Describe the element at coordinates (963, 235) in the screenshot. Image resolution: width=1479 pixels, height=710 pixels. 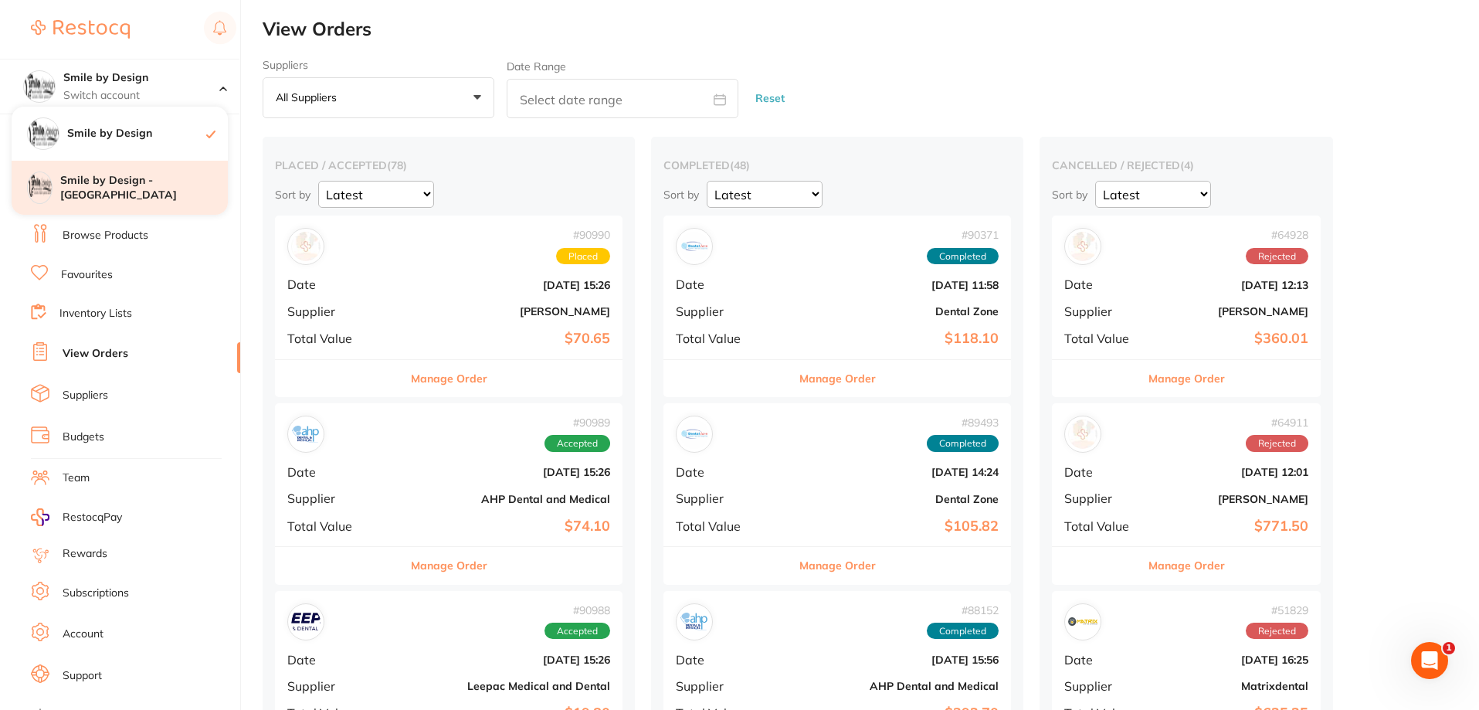
I see `span: # 90371` at that location.